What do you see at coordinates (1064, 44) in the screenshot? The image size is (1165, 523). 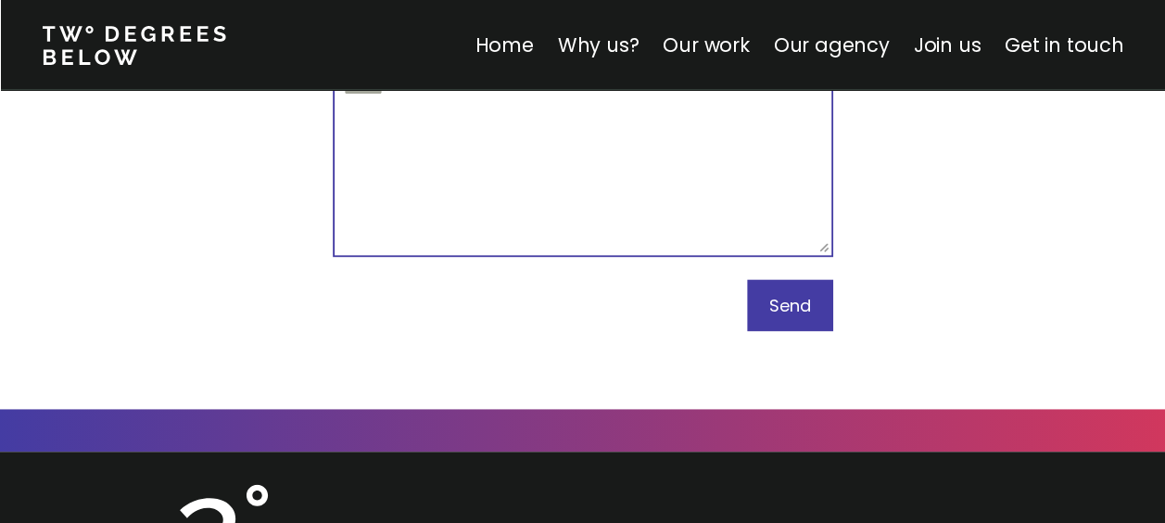 I see `a: Get in touch` at bounding box center [1064, 44].